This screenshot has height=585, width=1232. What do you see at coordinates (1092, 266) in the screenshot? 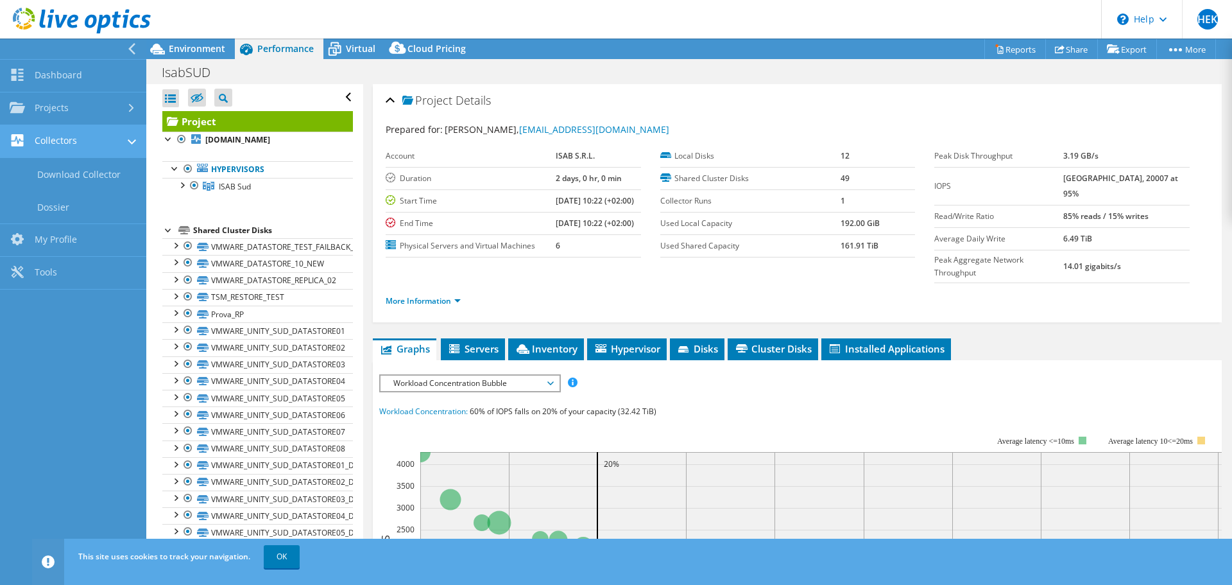
I see `b: 14.01 gigabits/s` at bounding box center [1092, 266].